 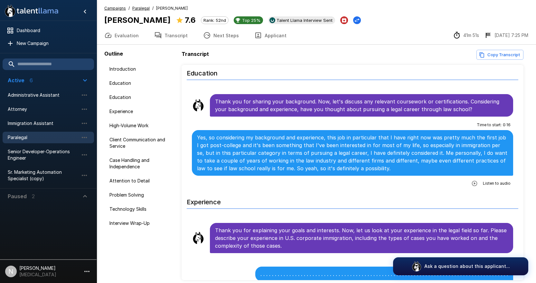 I want to click on button: Transcript, so click(x=171, y=35).